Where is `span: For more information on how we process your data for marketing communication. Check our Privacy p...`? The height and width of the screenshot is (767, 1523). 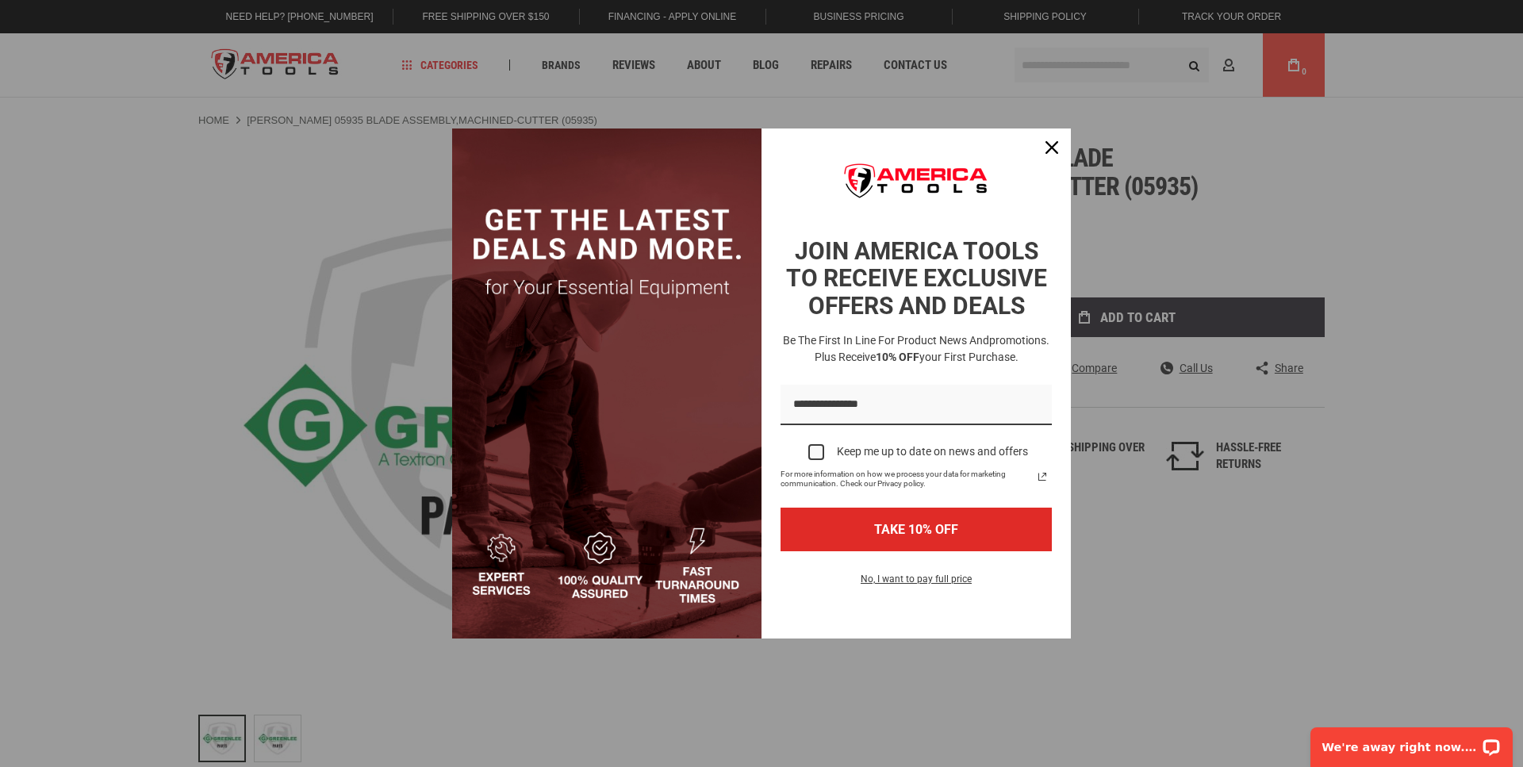
span: For more information on how we process your data for marketing communication. Check our Privacy p... is located at coordinates (906, 479).